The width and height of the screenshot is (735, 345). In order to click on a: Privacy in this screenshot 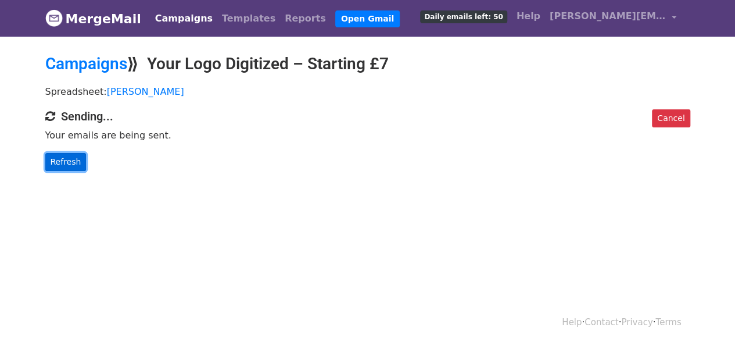, I will do `click(637, 322)`.